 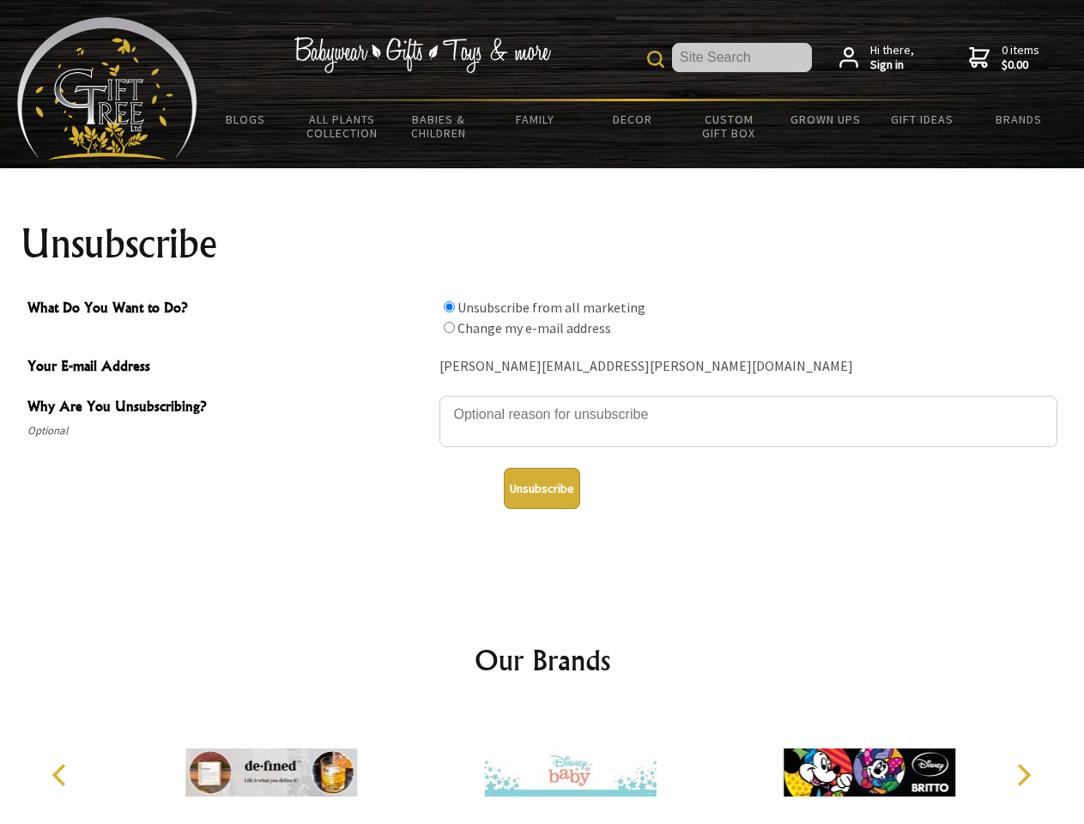 I want to click on strong: $0.00, so click(x=1020, y=65).